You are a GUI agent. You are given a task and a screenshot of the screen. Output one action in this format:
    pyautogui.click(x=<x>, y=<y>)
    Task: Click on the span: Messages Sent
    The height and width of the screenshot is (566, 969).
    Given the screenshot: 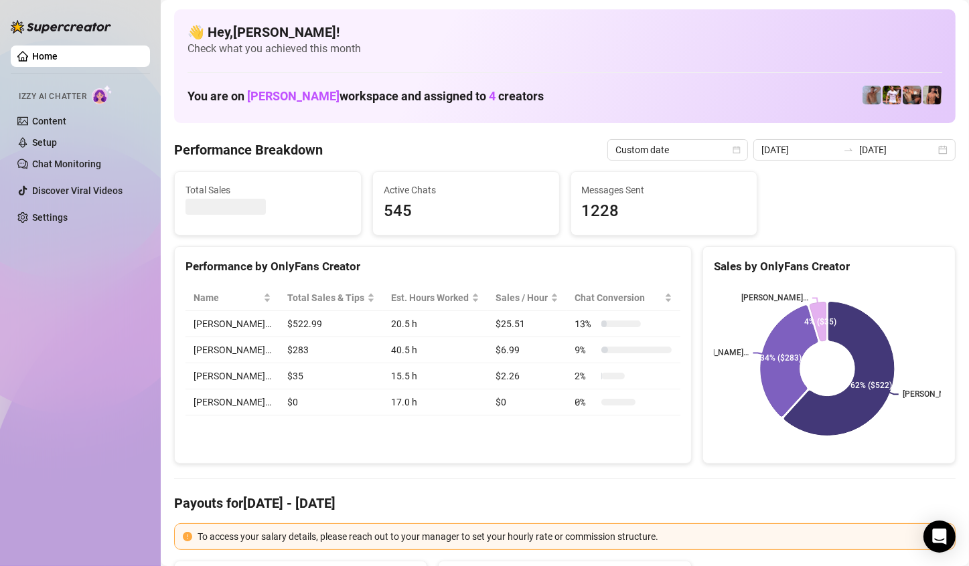 What is the action you would take?
    pyautogui.click(x=664, y=190)
    